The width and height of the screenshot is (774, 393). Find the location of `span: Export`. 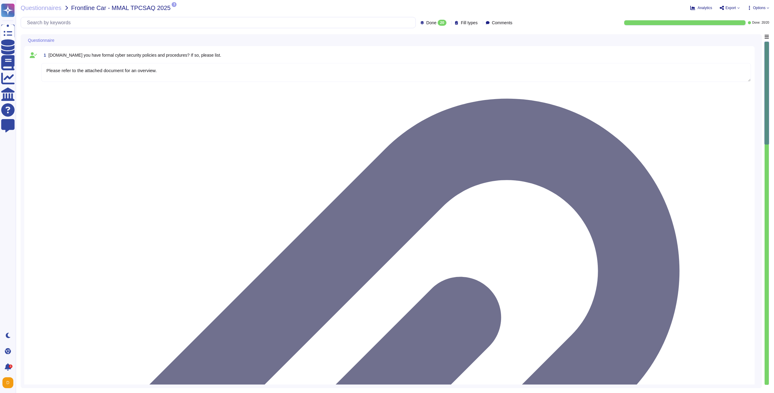

span: Export is located at coordinates (731, 8).